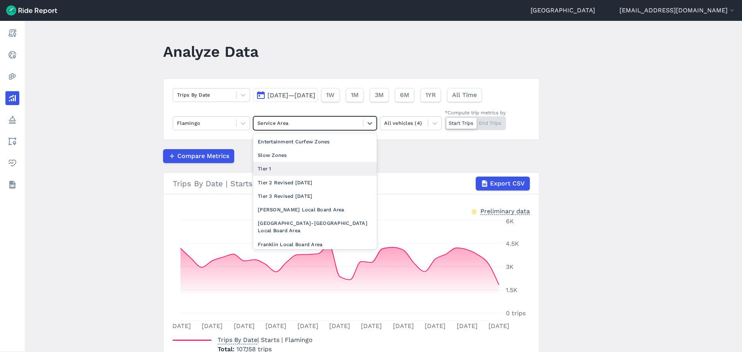  I want to click on div: Entertainment Curfew Zones, so click(315, 141).